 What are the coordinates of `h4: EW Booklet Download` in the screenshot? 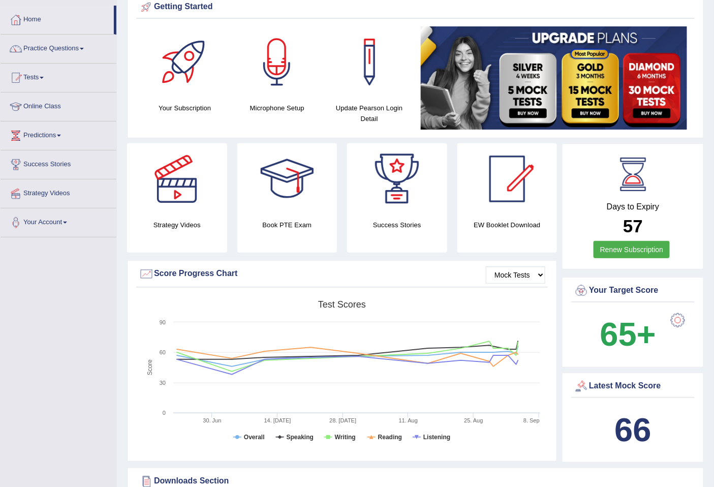 It's located at (507, 225).